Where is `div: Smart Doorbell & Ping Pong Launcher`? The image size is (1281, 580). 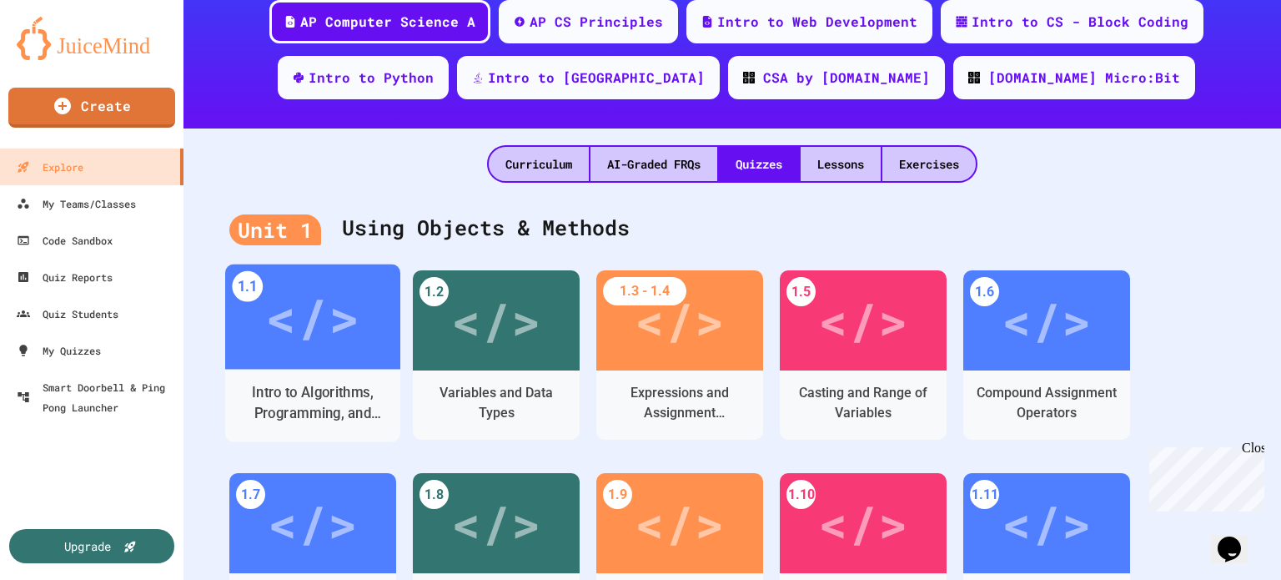
div: Smart Doorbell & Ping Pong Launcher is located at coordinates (97, 397).